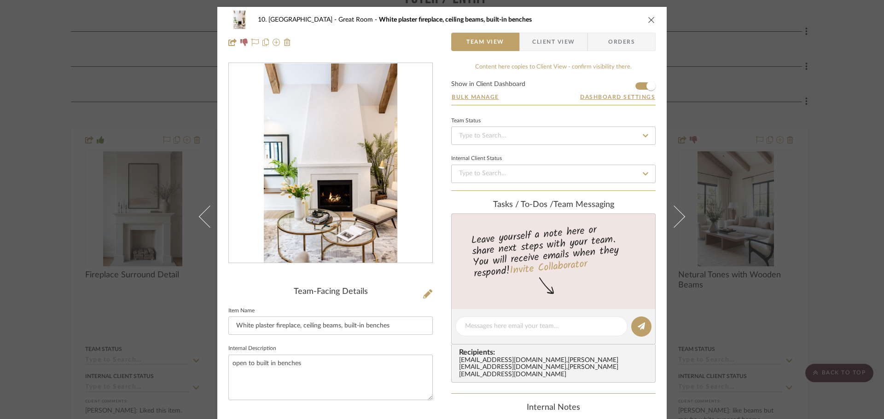  Describe the element at coordinates (617, 97) in the screenshot. I see `button: Dashboard Settings` at that location.